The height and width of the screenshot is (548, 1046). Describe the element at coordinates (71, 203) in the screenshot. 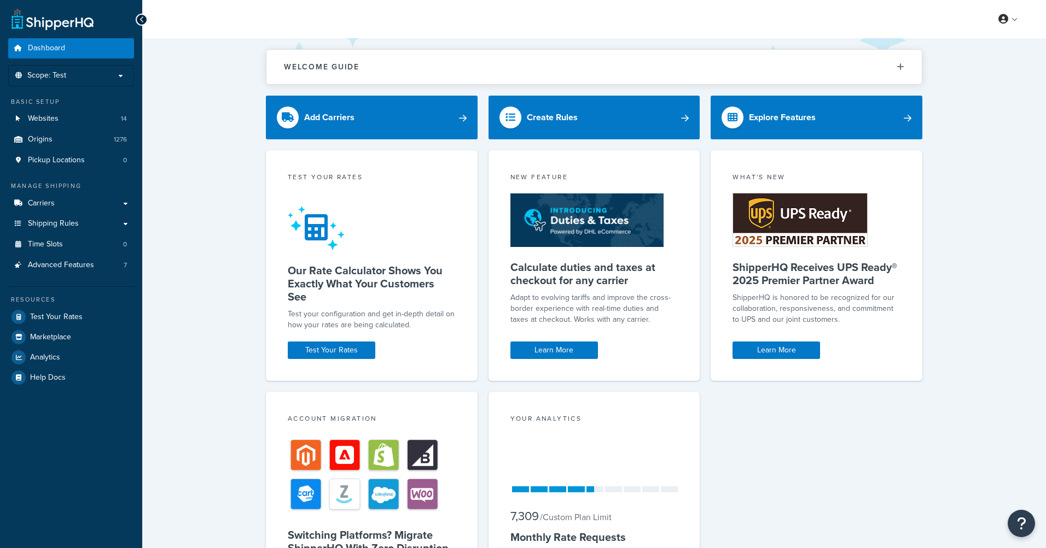

I see `li: Carriers` at that location.